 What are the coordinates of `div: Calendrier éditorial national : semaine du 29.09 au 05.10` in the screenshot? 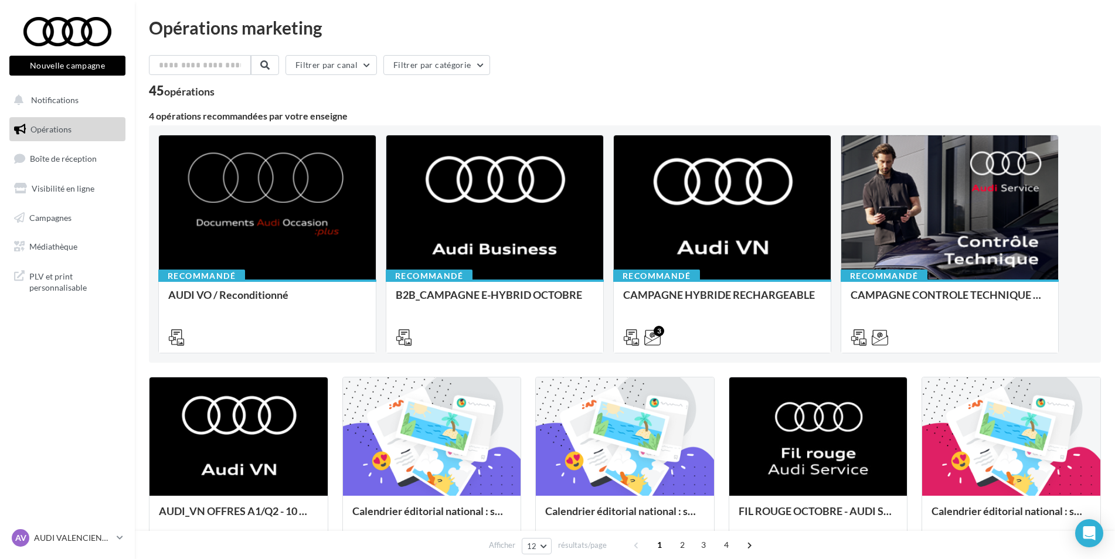 It's located at (625, 517).